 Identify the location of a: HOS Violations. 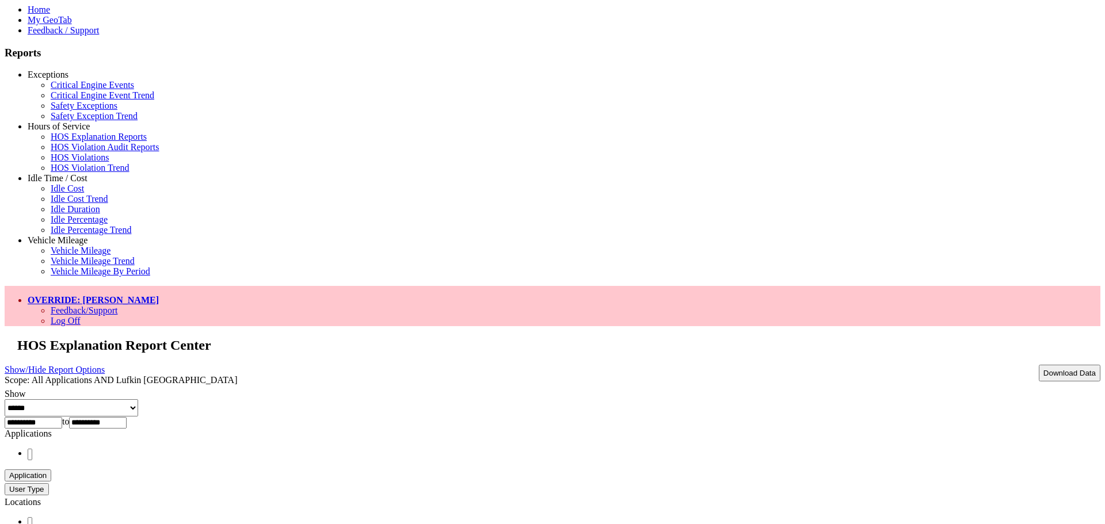
(79, 157).